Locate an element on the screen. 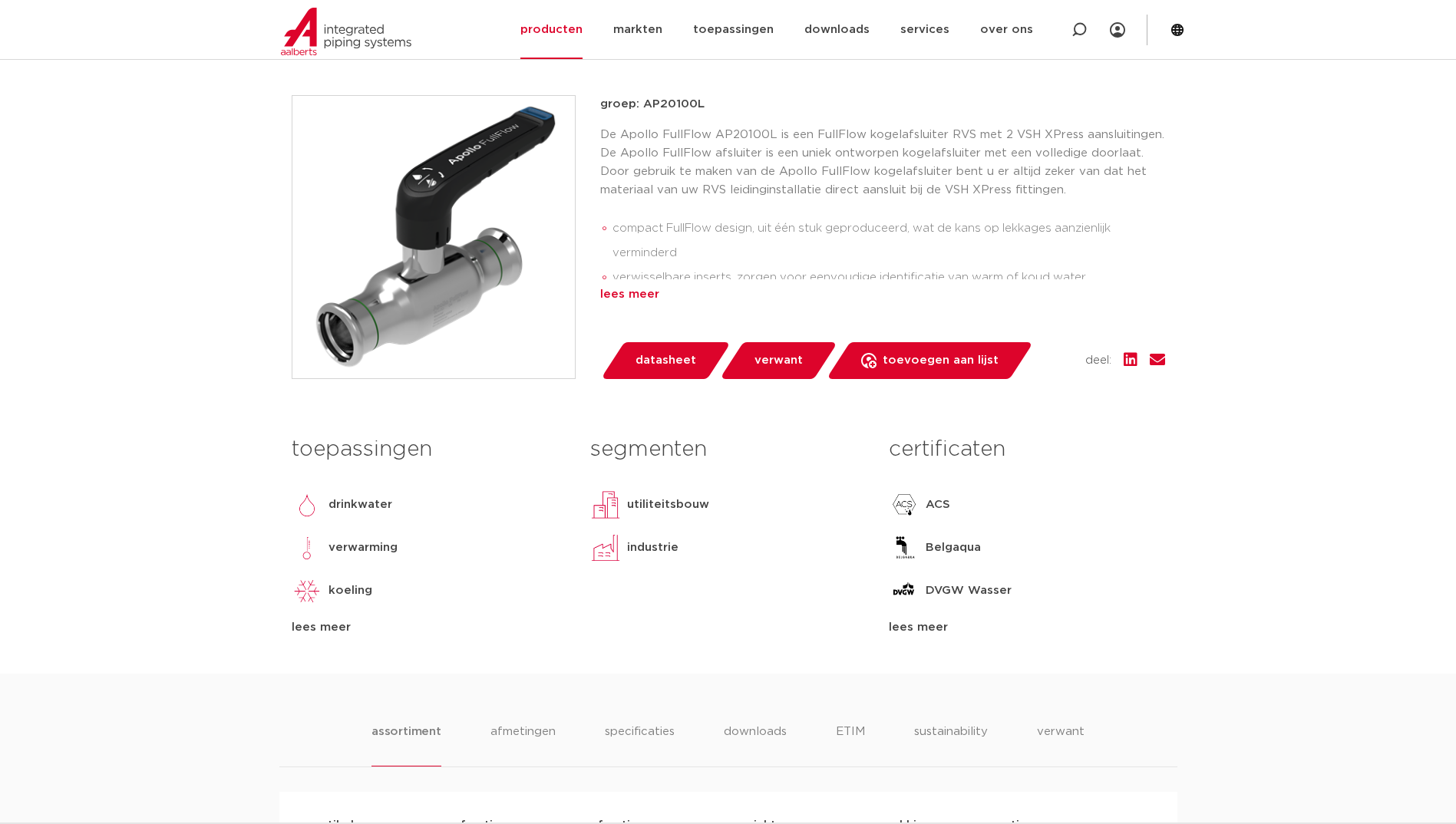 Image resolution: width=1456 pixels, height=824 pixels. li: compact FullFlow design, uit één stuk geproduceerd, wat de kans op lekkages aanzienlijk verminderd is located at coordinates (889, 241).